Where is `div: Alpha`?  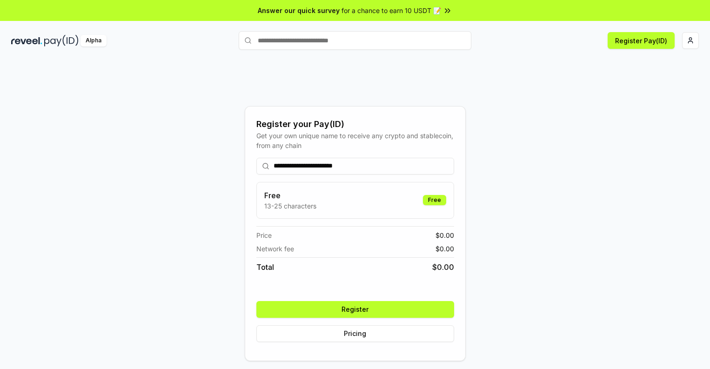 div: Alpha is located at coordinates (94, 40).